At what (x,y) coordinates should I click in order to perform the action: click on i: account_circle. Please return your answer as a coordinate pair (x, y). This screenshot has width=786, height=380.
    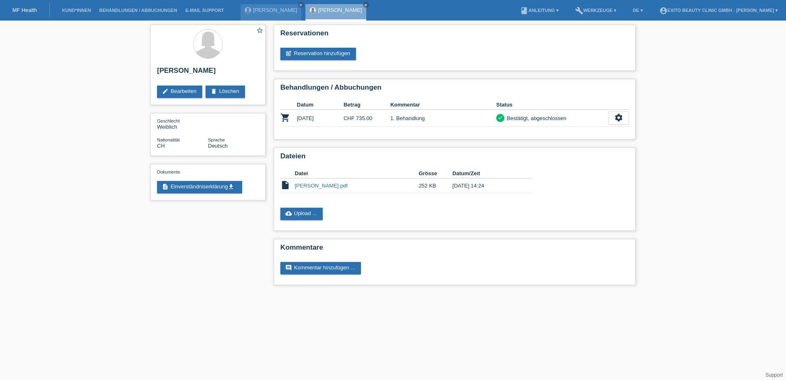
    Looking at the image, I should click on (663, 11).